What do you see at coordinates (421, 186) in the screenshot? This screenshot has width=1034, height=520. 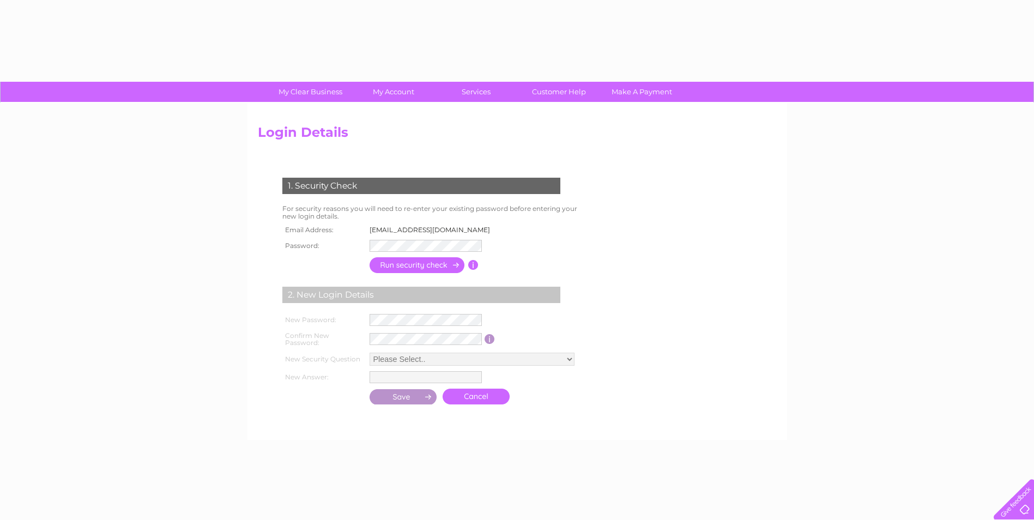 I see `div: 1. Security Check` at bounding box center [421, 186].